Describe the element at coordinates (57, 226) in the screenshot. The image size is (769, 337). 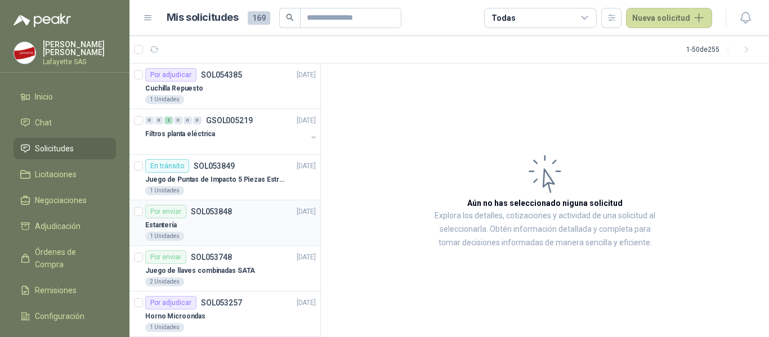
I see `span: Adjudicación` at that location.